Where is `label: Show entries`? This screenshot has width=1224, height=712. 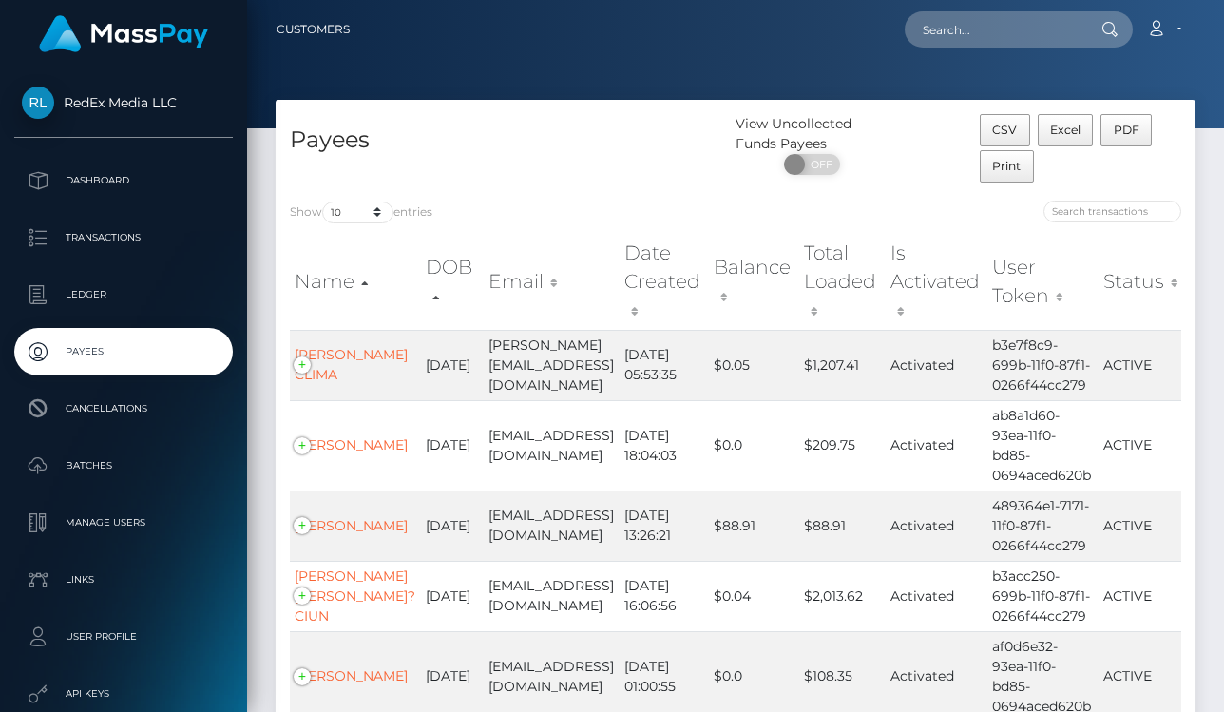 label: Show entries is located at coordinates (361, 212).